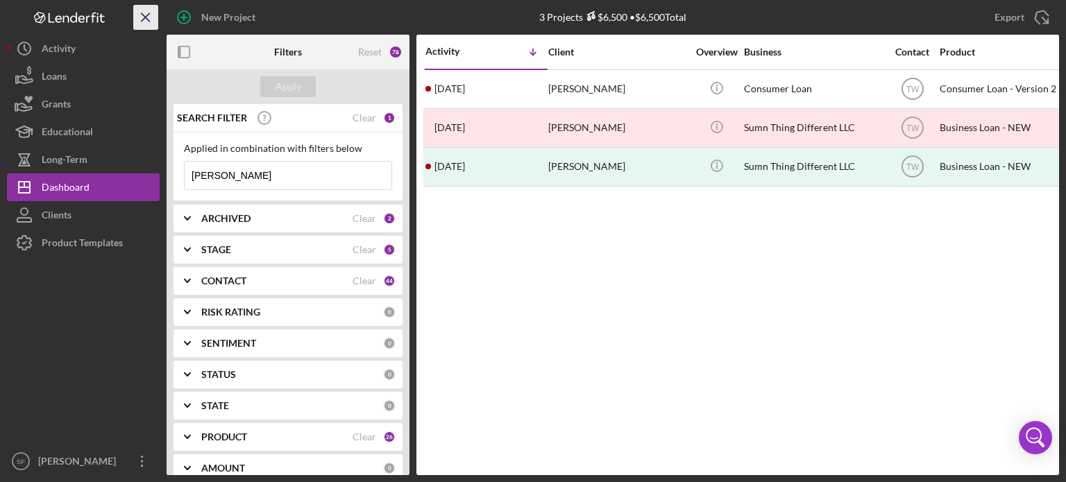 The image size is (1066, 482). What do you see at coordinates (83, 132) in the screenshot?
I see `button: Educational` at bounding box center [83, 132].